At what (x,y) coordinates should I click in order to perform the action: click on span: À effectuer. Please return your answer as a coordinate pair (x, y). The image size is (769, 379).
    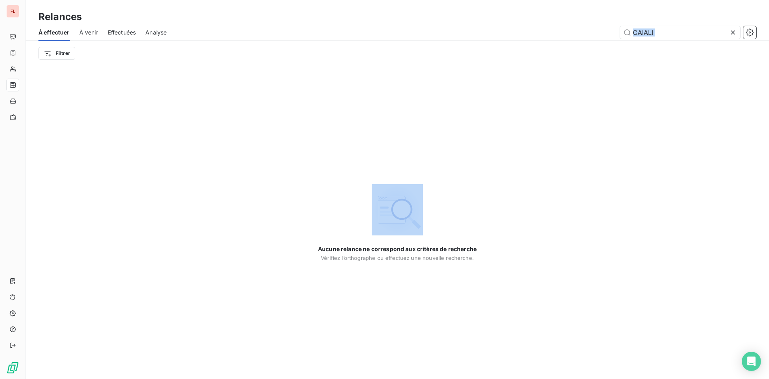
    Looking at the image, I should click on (54, 32).